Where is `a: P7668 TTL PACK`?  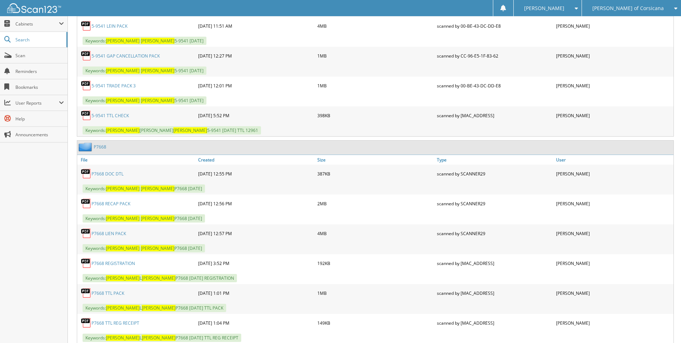
a: P7668 TTL PACK is located at coordinates (108, 293).